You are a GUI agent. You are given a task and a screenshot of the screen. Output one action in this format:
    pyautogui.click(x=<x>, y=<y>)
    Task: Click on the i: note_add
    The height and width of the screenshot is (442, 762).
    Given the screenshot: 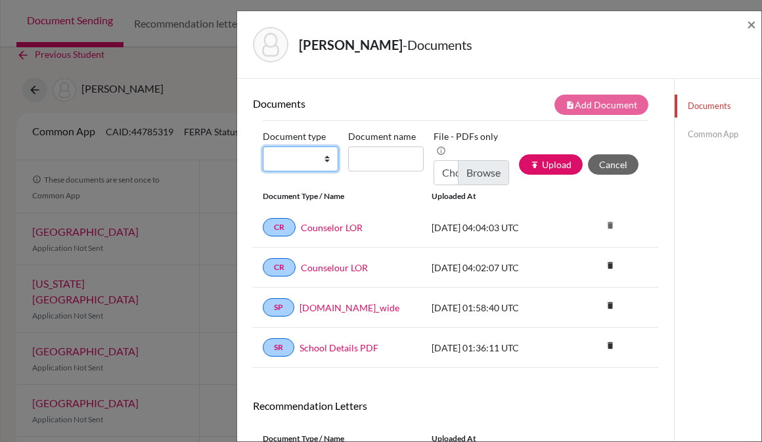 What is the action you would take?
    pyautogui.click(x=570, y=105)
    